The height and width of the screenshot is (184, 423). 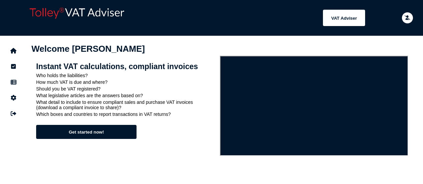 What do you see at coordinates (125, 114) in the screenshot?
I see `p: Which boxes and countries to report transactions in VAT returns?` at bounding box center [125, 114].